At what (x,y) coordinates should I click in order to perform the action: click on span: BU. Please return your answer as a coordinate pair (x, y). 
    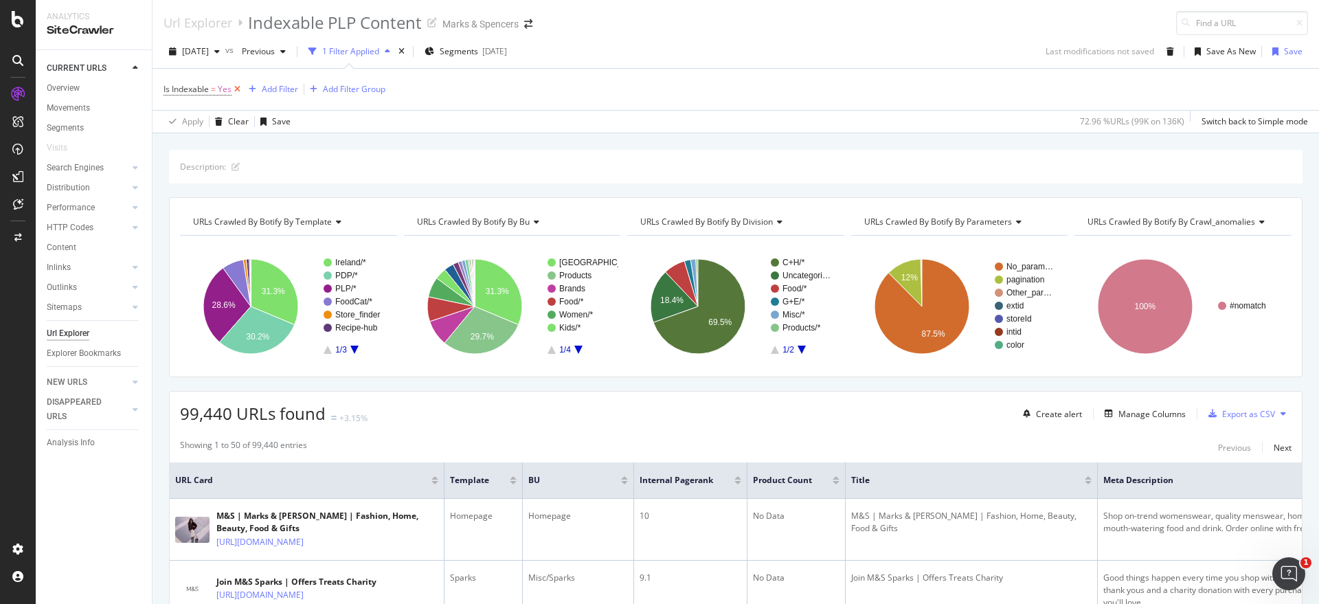
    Looking at the image, I should click on (564, 480).